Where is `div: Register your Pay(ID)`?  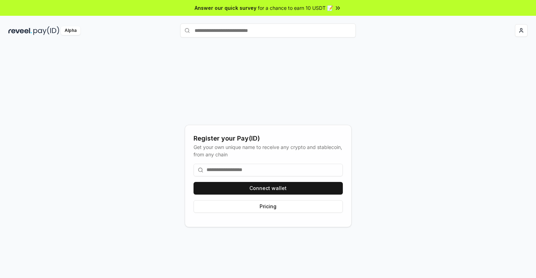
div: Register your Pay(ID) is located at coordinates (268, 139).